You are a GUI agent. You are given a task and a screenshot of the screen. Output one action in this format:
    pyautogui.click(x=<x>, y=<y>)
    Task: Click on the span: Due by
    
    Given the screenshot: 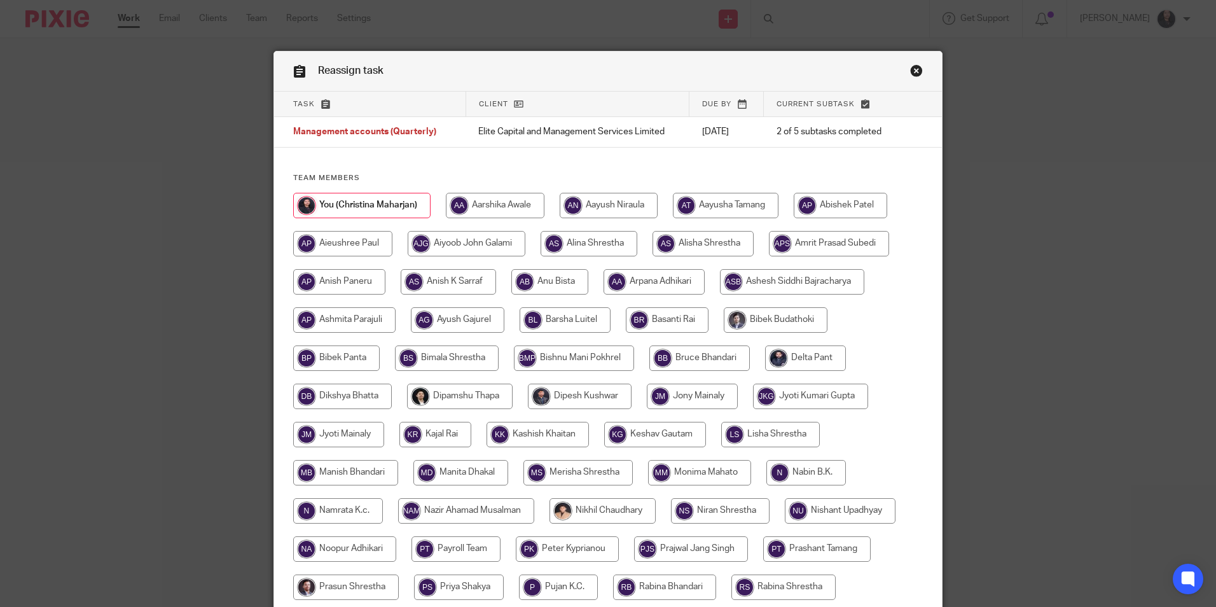 What is the action you would take?
    pyautogui.click(x=717, y=104)
    